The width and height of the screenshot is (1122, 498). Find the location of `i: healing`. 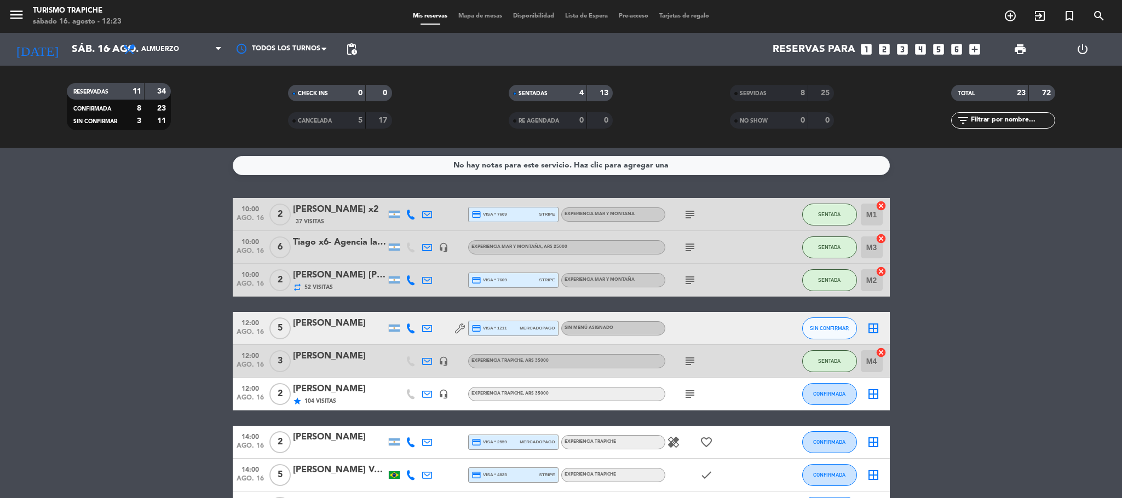

i: healing is located at coordinates (674, 442).